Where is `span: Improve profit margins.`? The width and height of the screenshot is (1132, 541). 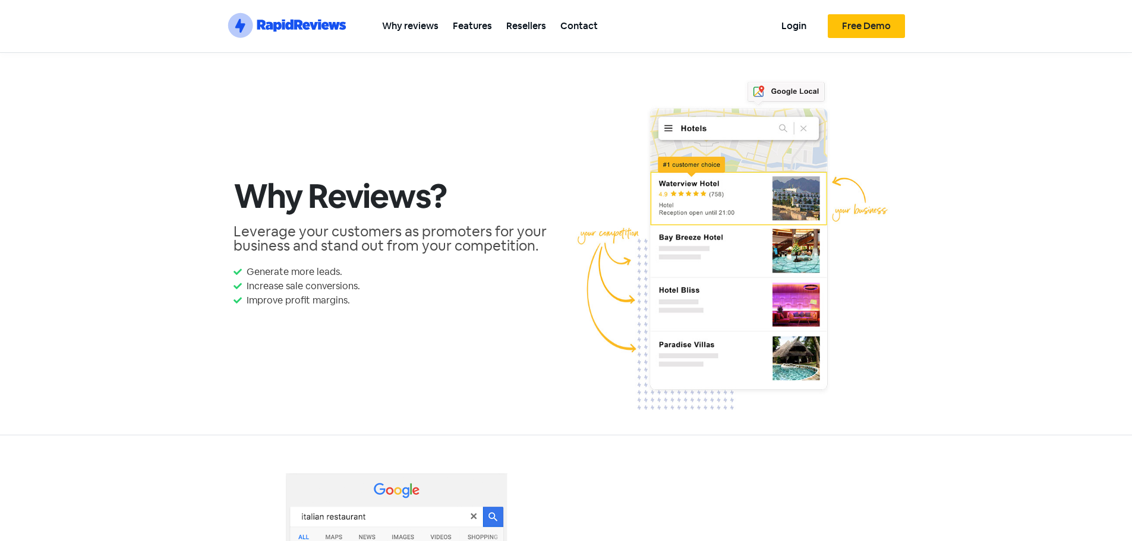 span: Improve profit margins. is located at coordinates (297, 301).